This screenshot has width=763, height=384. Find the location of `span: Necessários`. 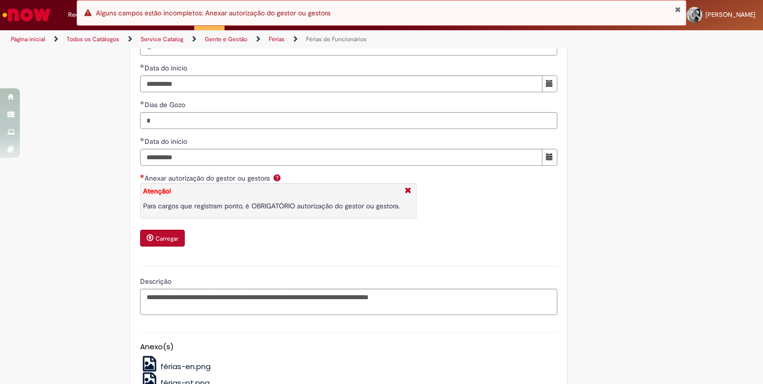

span: Necessários is located at coordinates (142, 176).